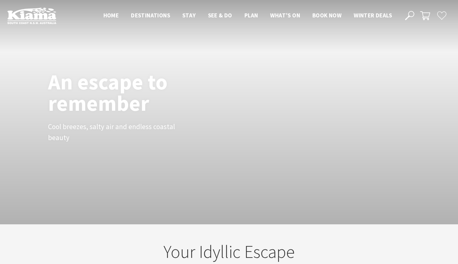 The height and width of the screenshot is (264, 458). I want to click on nav: Main Menu, so click(247, 16).